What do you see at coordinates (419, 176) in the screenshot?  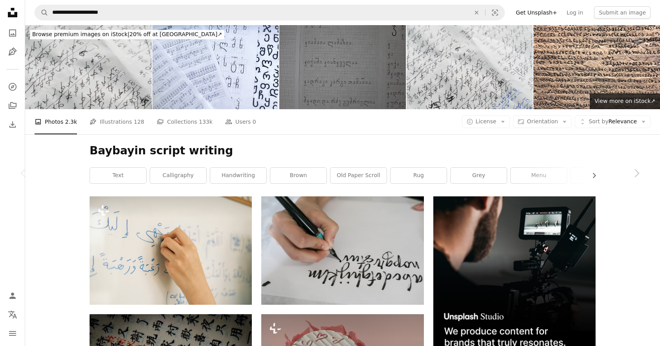 I see `a: rug` at bounding box center [419, 176].